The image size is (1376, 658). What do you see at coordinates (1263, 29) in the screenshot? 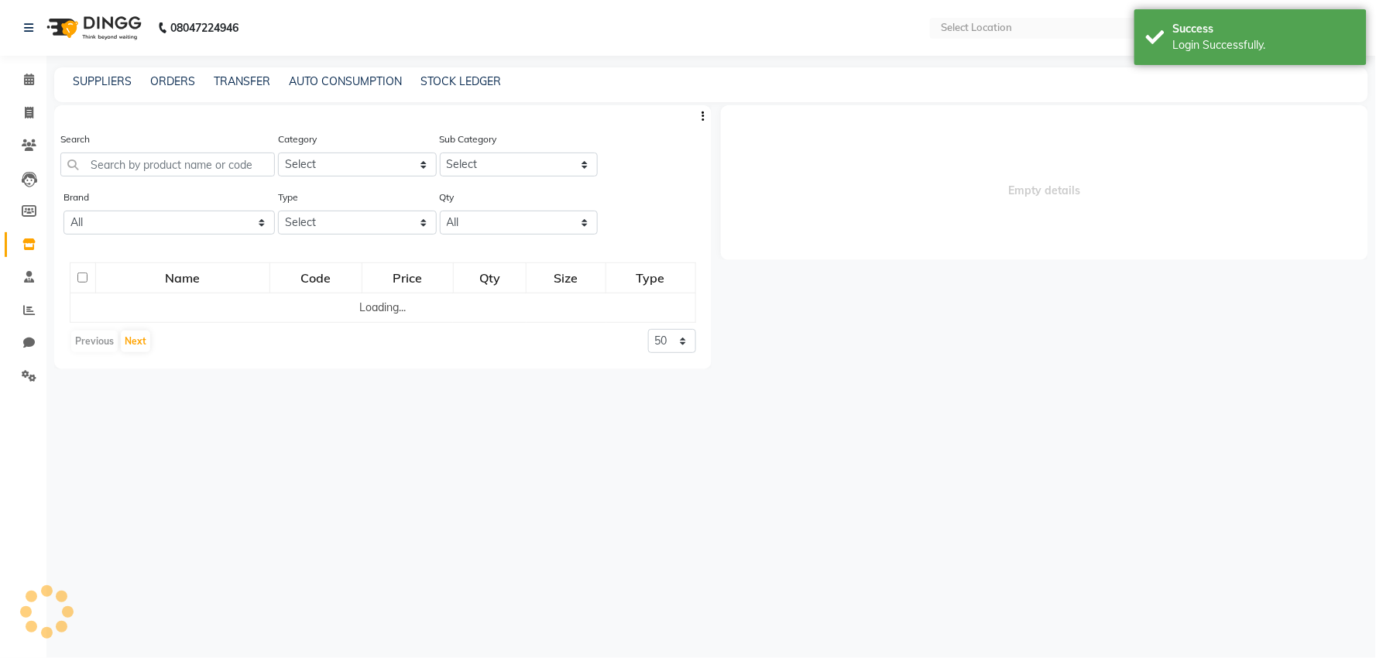
I see `div: Success` at bounding box center [1263, 29].